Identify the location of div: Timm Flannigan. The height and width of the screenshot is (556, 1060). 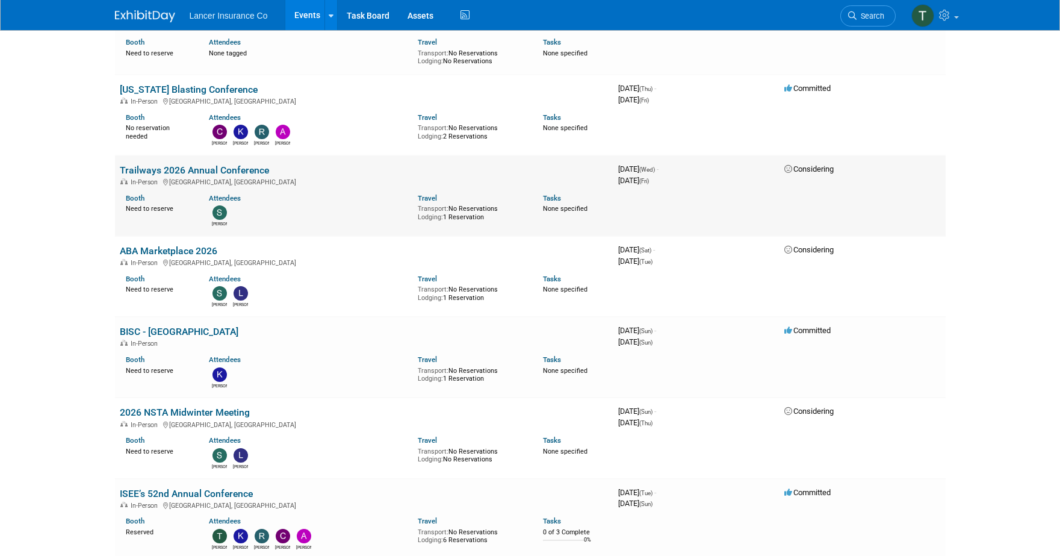
(219, 547).